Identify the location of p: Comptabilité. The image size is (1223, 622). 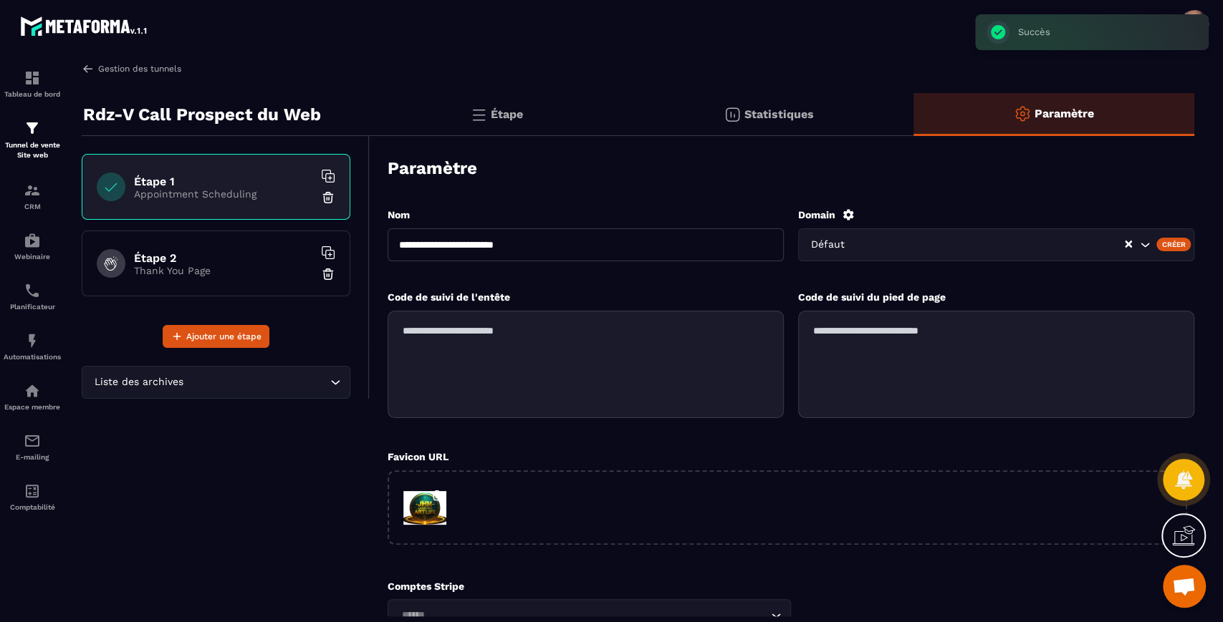
(32, 507).